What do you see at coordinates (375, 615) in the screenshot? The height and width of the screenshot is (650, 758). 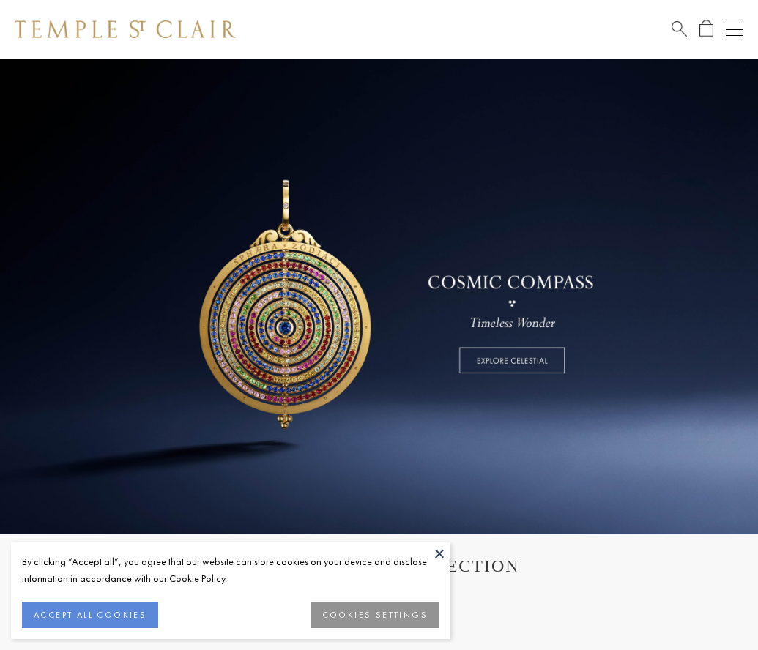 I see `button: COOKIES SETTINGS` at bounding box center [375, 615].